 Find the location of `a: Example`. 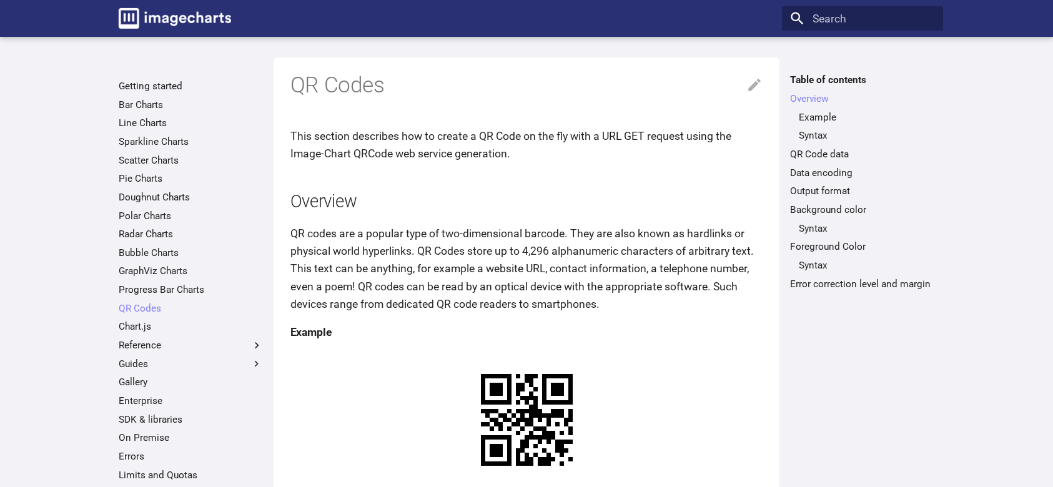

a: Example is located at coordinates (867, 117).